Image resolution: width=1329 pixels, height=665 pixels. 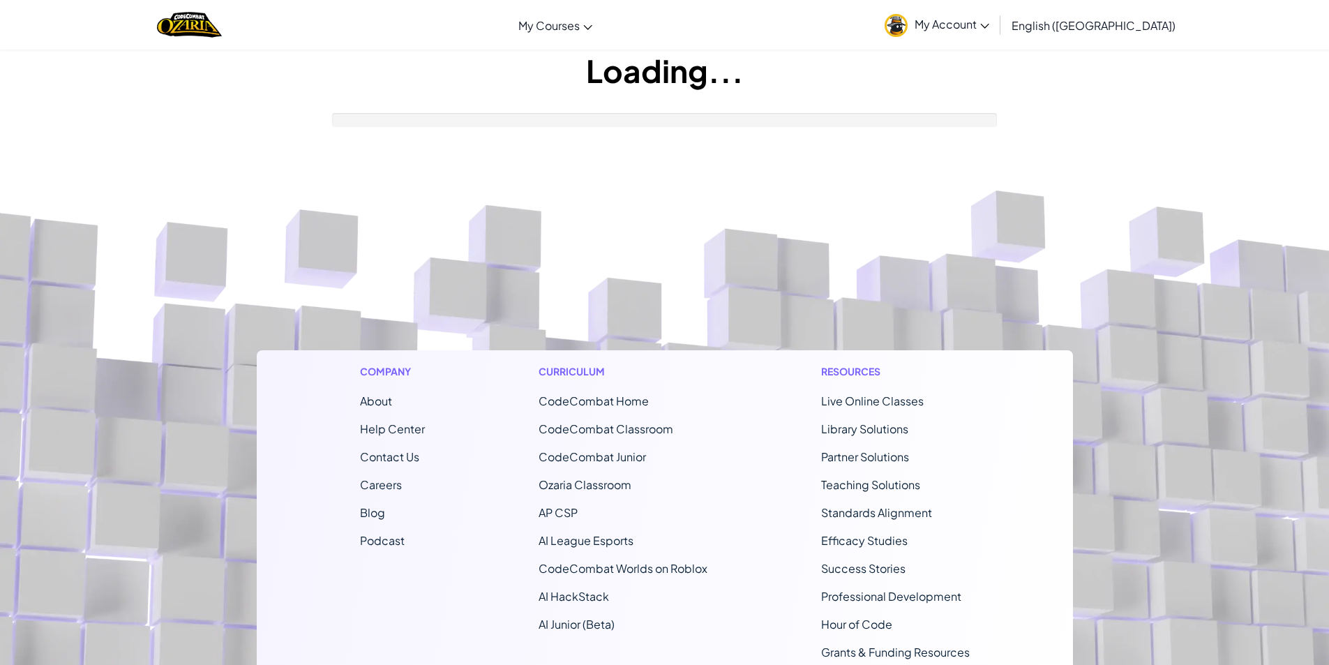 What do you see at coordinates (864, 540) in the screenshot?
I see `a: Efficacy Studies` at bounding box center [864, 540].